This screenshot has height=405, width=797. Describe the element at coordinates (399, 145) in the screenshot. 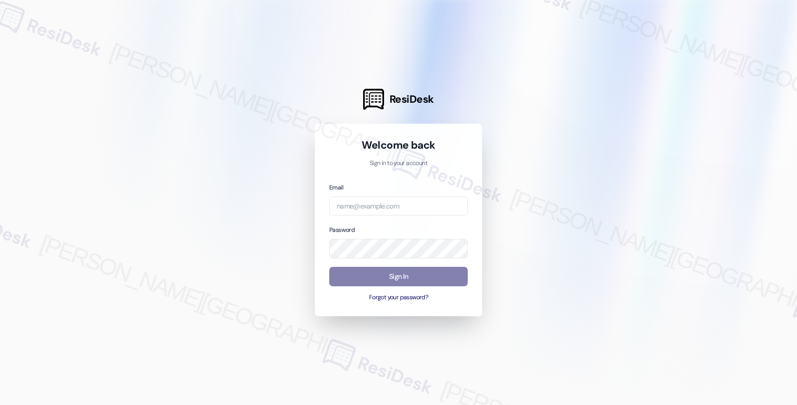

I see `h1: Welcome back` at that location.